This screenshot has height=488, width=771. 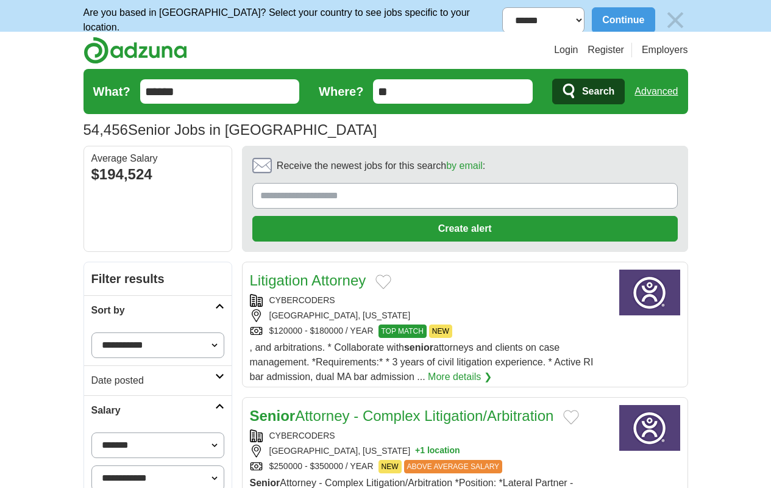 What do you see at coordinates (422, 362) in the screenshot?
I see `span: , and arbitrations. * Collaborate with attorneys and clients on case management. *Requirements:* ...` at bounding box center [422, 362].